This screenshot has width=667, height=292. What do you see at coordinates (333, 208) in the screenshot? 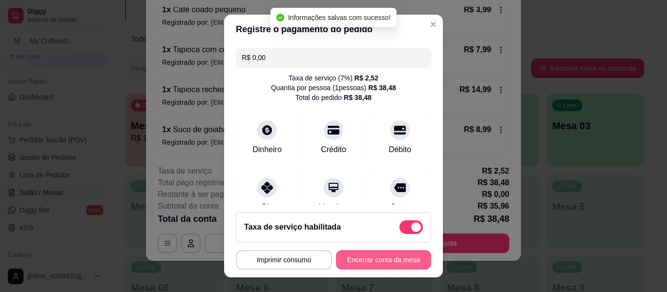
I see `div: Voucher` at bounding box center [333, 208].